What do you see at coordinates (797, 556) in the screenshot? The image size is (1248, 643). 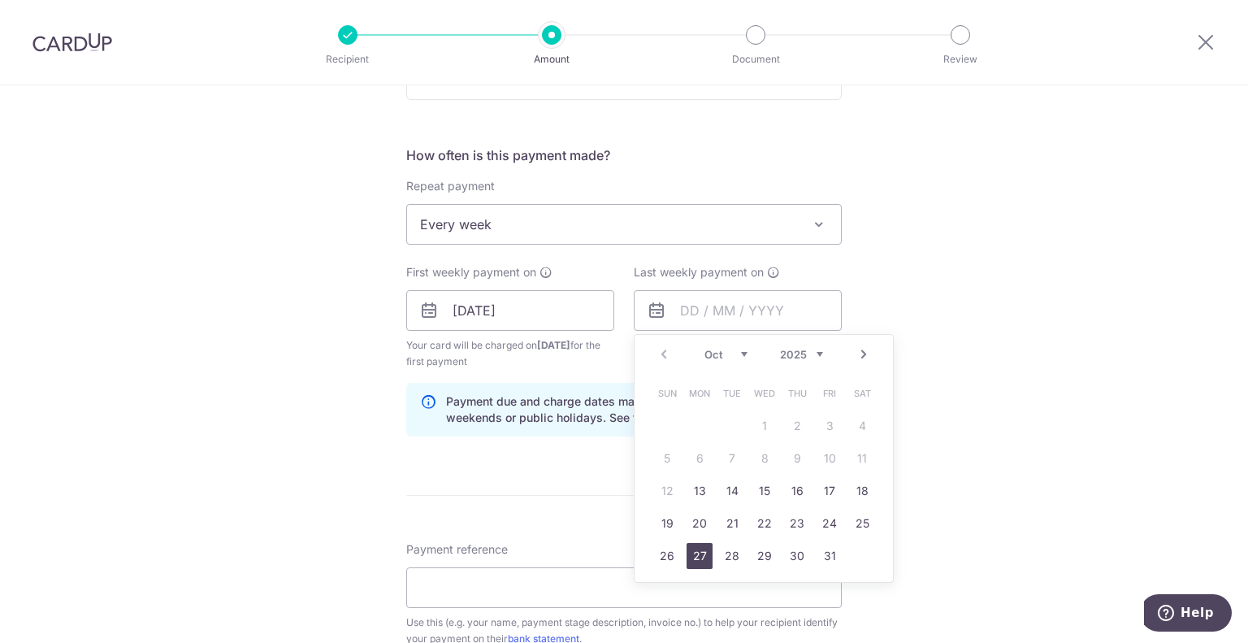 I see `a: 30` at bounding box center [797, 556].